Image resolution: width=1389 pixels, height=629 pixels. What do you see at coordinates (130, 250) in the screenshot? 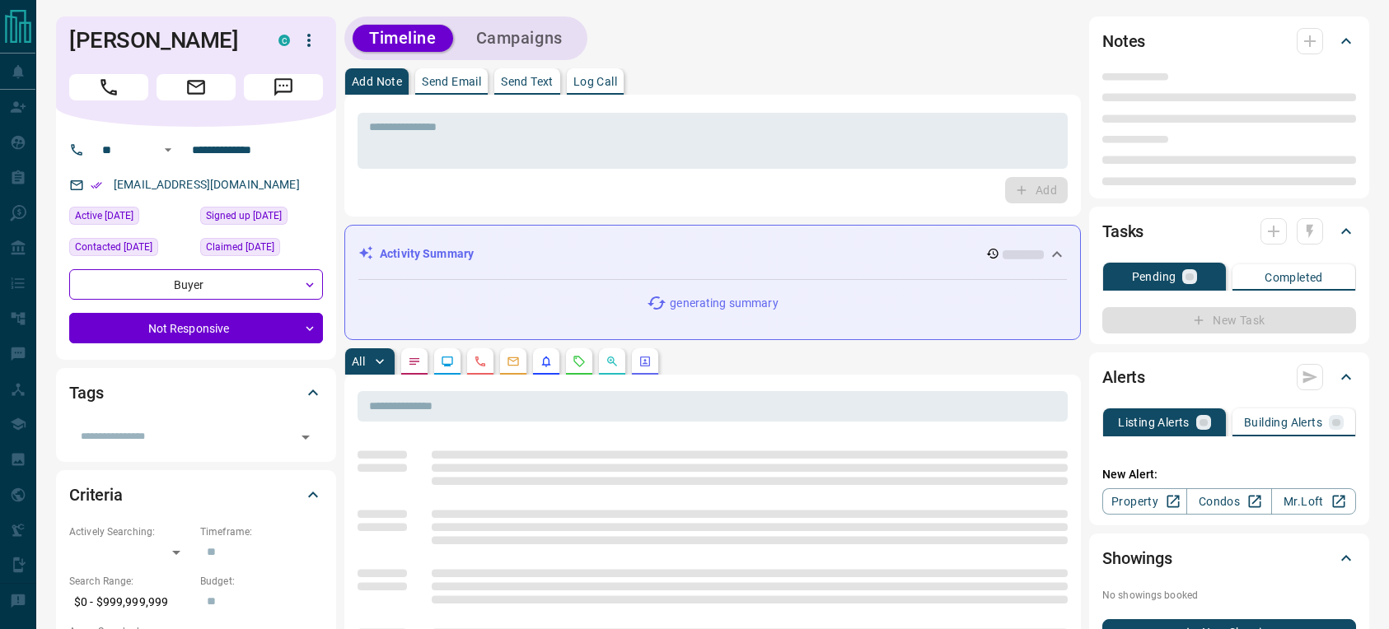
I see `div: Fri May 30 2025` at bounding box center [130, 250].